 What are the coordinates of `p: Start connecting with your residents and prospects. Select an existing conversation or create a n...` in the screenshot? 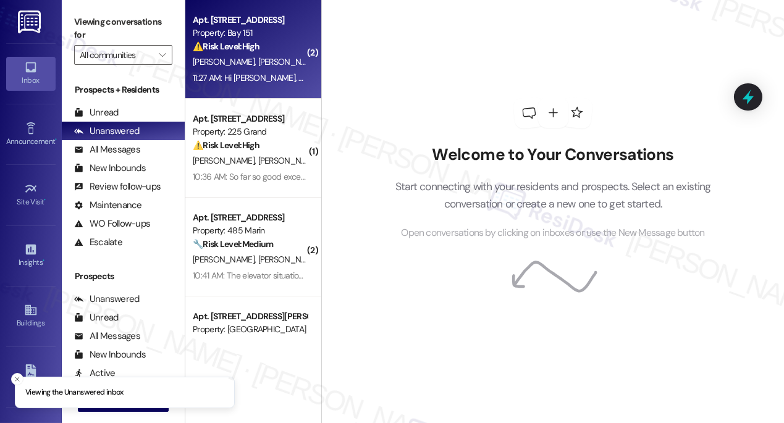 It's located at (553, 195).